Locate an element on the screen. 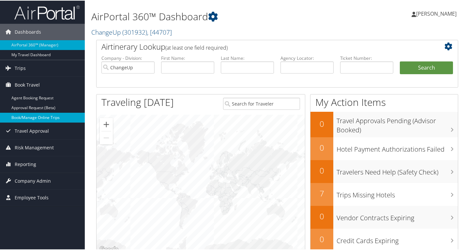  span: Book Travel is located at coordinates (27, 84).